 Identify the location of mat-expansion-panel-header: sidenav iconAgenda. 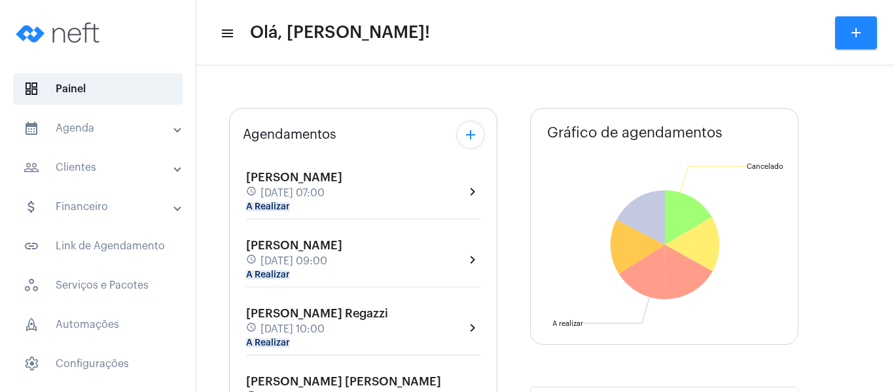
(101, 128).